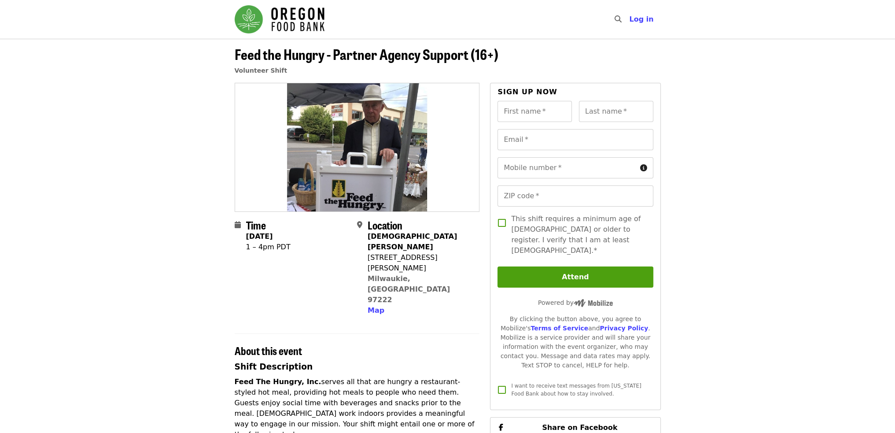 This screenshot has width=895, height=433. What do you see at coordinates (575, 277) in the screenshot?
I see `button: Attend` at bounding box center [575, 277].